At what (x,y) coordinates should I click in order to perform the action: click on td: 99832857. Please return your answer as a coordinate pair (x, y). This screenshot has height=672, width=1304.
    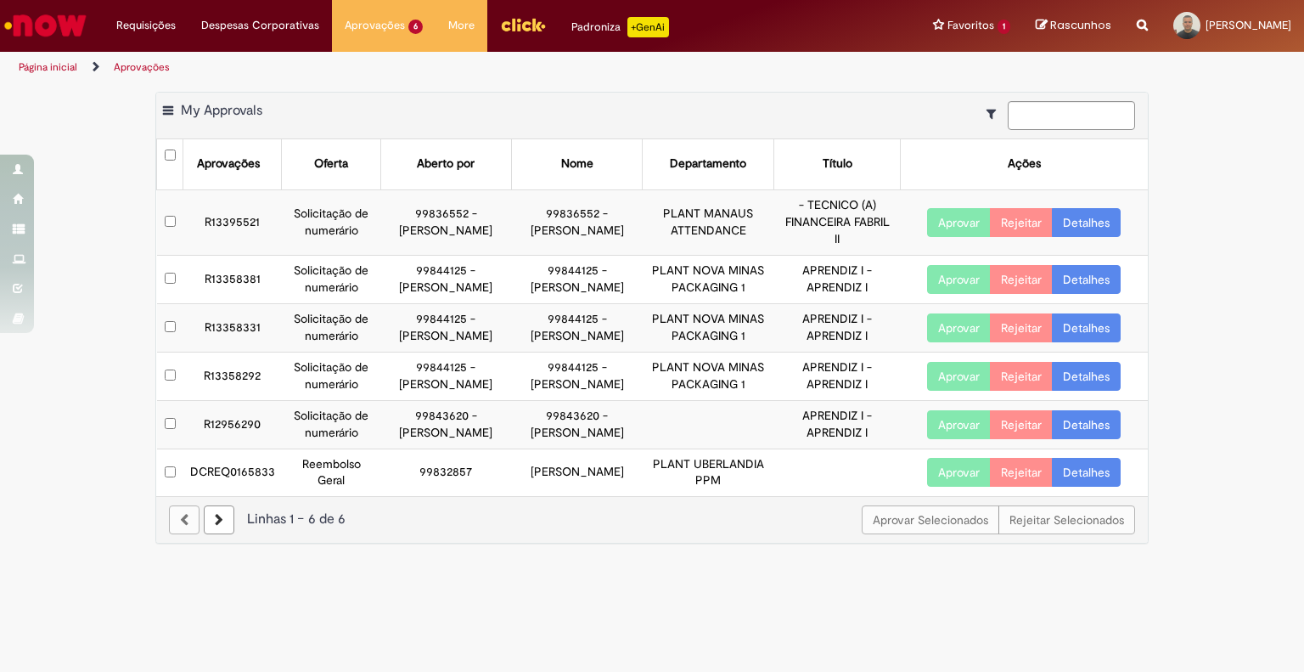
    Looking at the image, I should click on (446, 472).